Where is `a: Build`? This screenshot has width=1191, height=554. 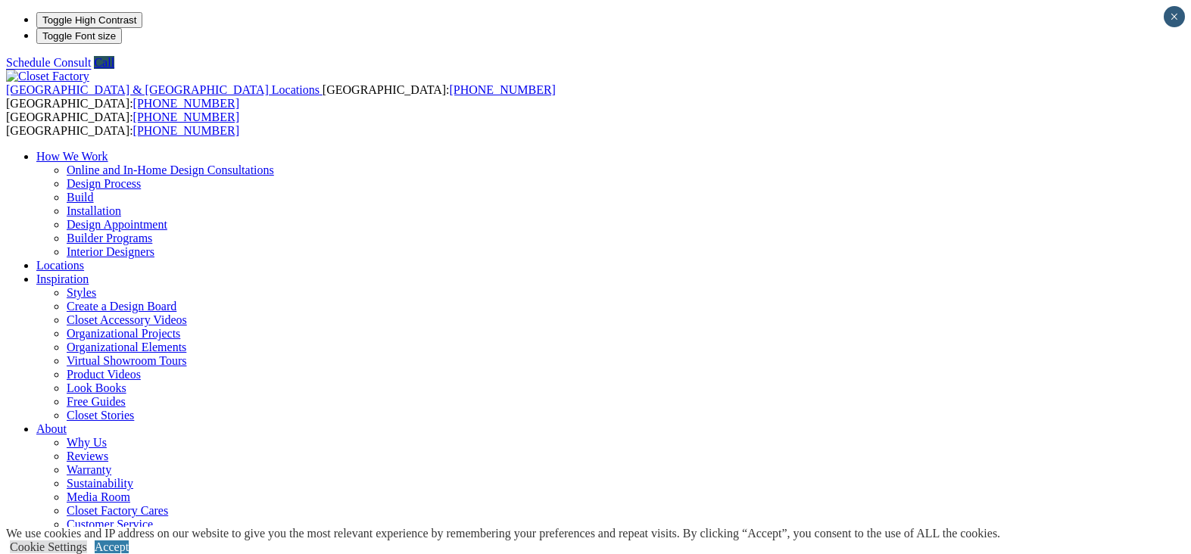 a: Build is located at coordinates (80, 197).